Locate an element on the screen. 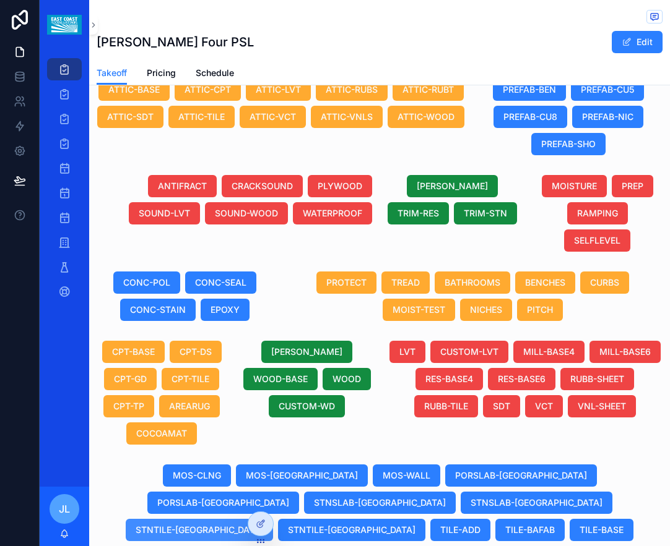 Image resolution: width=670 pixels, height=546 pixels. button: WATERPROOF is located at coordinates (332, 214).